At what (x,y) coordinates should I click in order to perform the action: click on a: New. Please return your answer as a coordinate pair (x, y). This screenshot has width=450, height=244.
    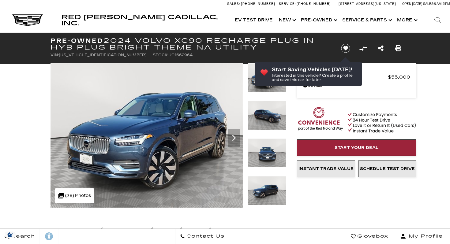
    Looking at the image, I should click on (287, 20).